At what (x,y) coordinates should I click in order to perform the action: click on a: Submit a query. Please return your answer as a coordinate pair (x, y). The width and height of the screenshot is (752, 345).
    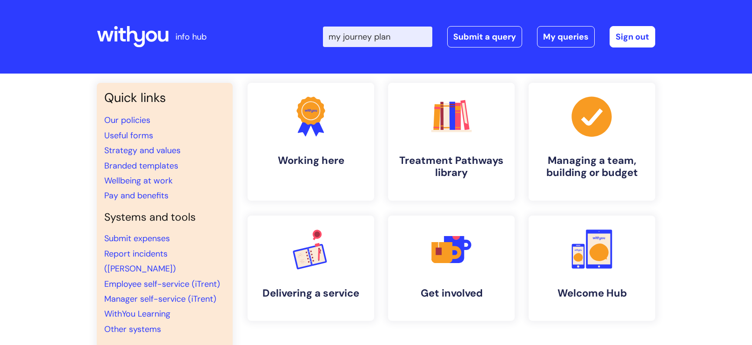
    Looking at the image, I should click on (485, 37).